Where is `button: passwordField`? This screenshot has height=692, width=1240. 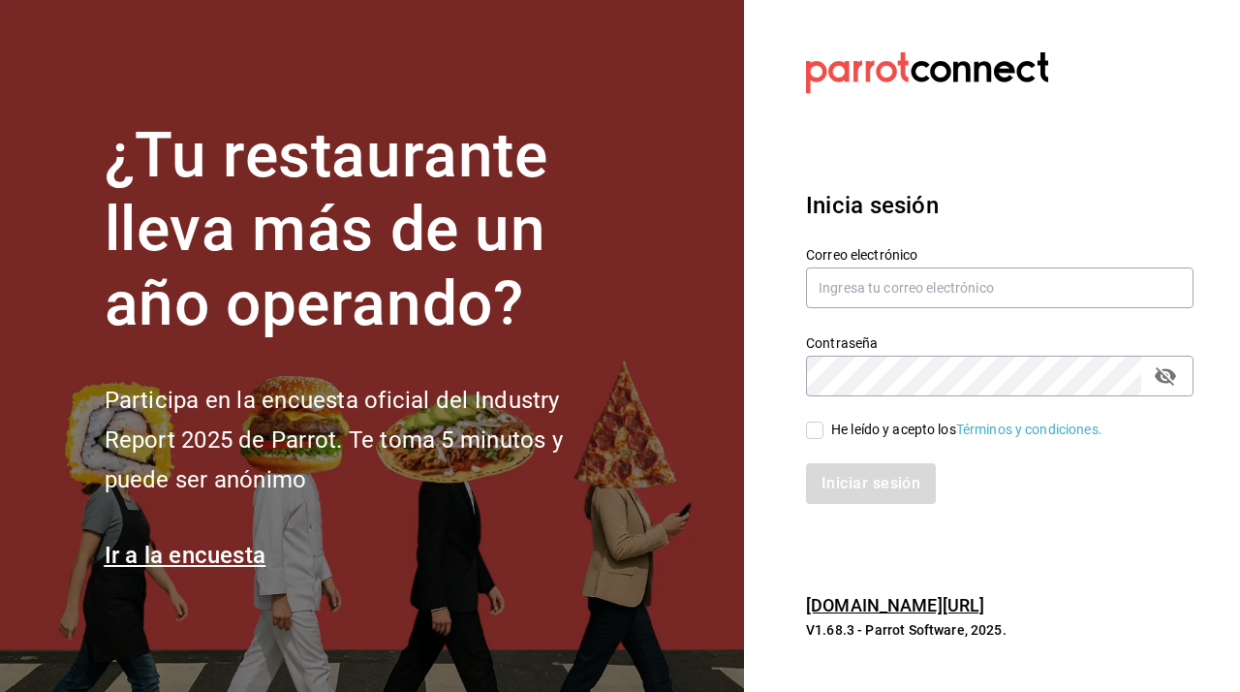
button: passwordField is located at coordinates (1166, 376).